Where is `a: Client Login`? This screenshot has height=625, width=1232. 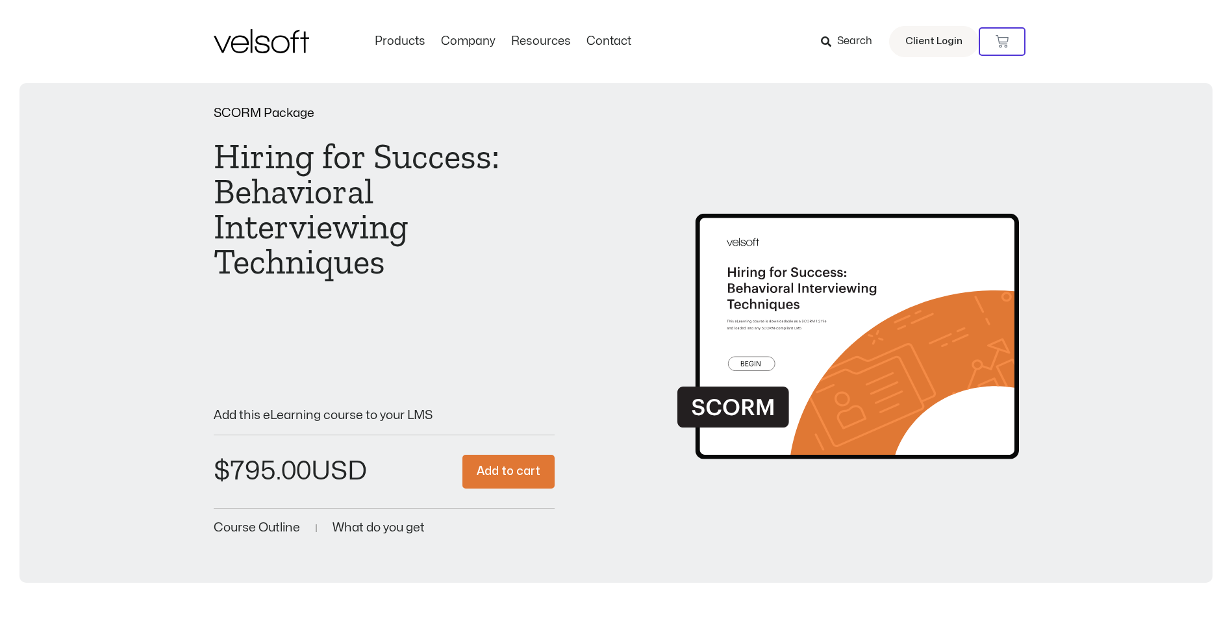 a: Client Login is located at coordinates (934, 42).